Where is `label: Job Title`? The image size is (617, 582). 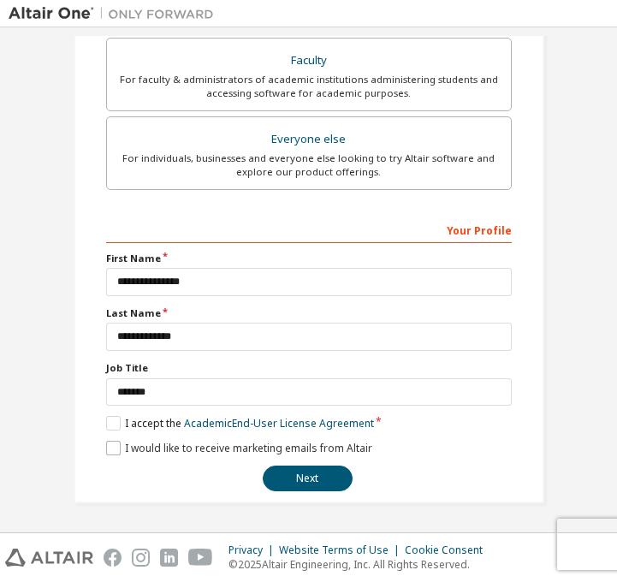 label: Job Title is located at coordinates (309, 368).